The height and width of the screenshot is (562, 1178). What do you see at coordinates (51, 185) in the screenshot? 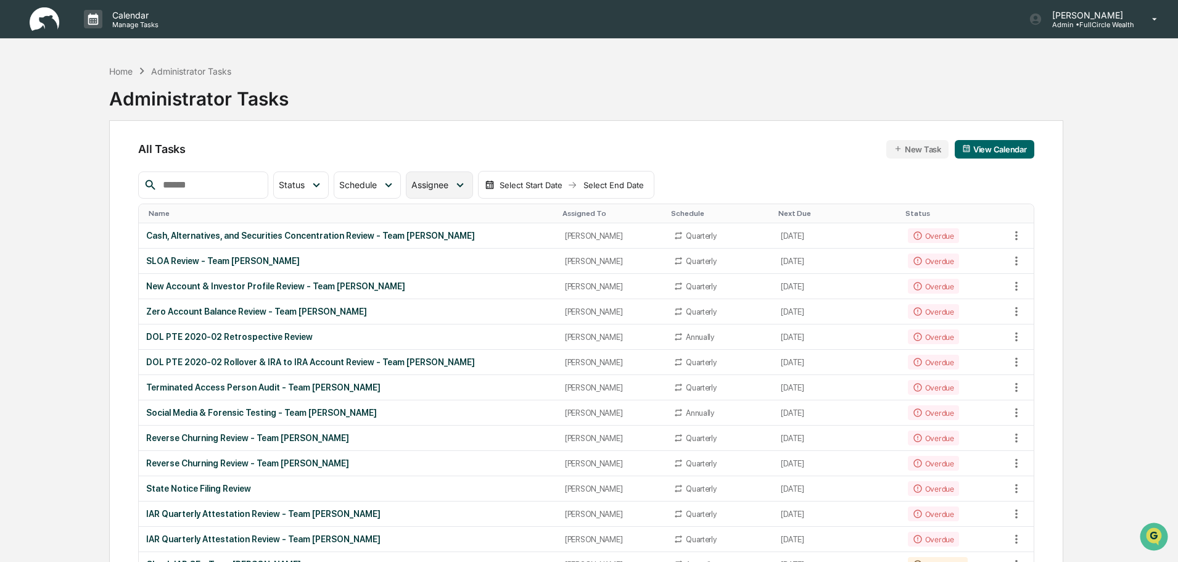
I see `span: Data Lookup` at bounding box center [51, 185].